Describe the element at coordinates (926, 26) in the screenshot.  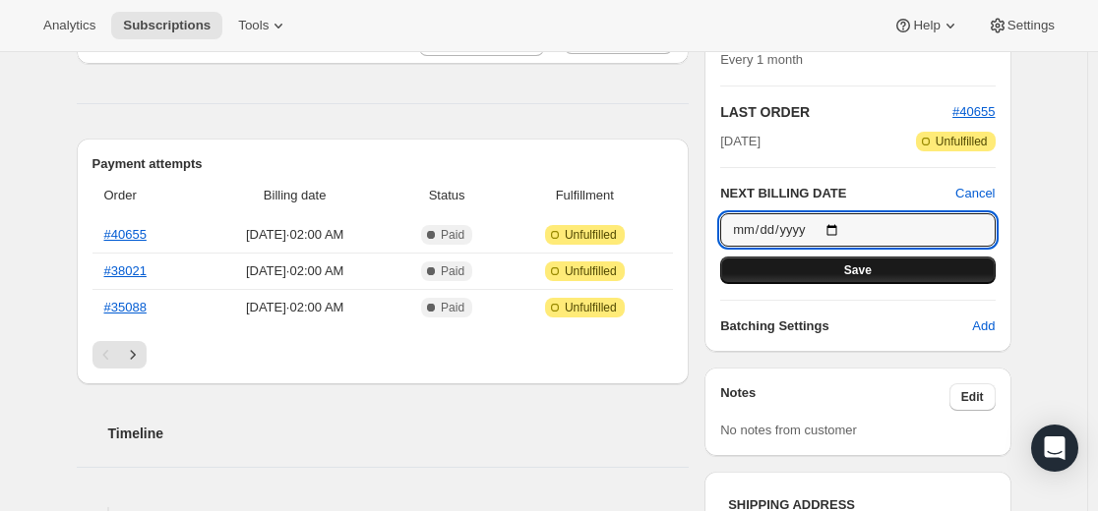
I see `button: Help` at that location.